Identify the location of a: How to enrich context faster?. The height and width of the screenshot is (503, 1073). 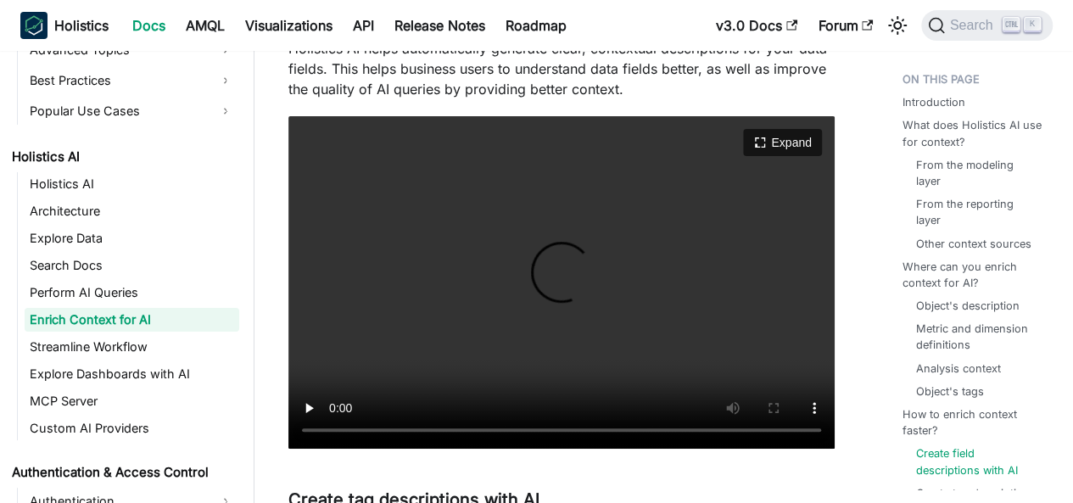
(974, 422).